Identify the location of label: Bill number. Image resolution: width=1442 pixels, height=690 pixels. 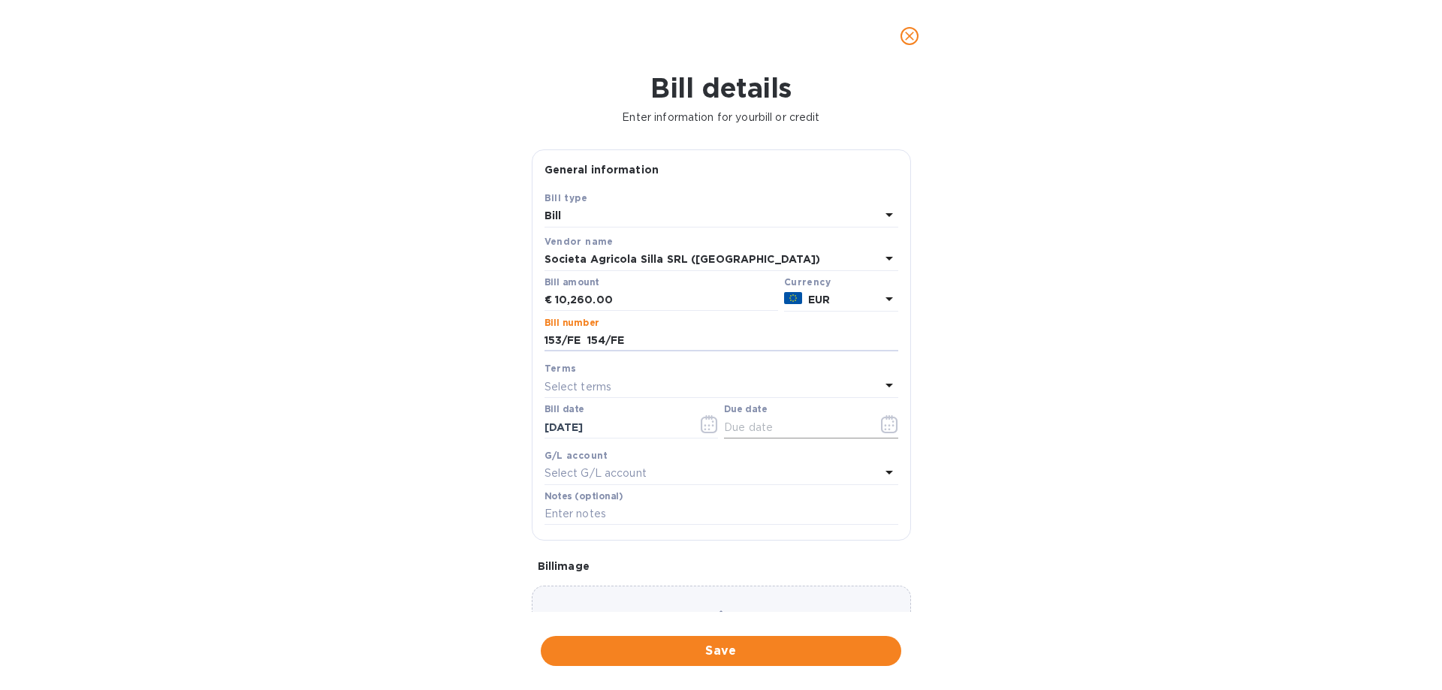
(571, 323).